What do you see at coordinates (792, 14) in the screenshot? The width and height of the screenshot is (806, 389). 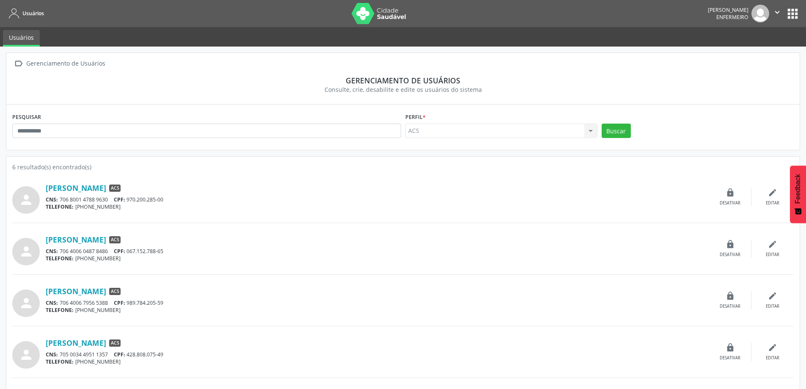 I see `button: apps` at bounding box center [792, 14].